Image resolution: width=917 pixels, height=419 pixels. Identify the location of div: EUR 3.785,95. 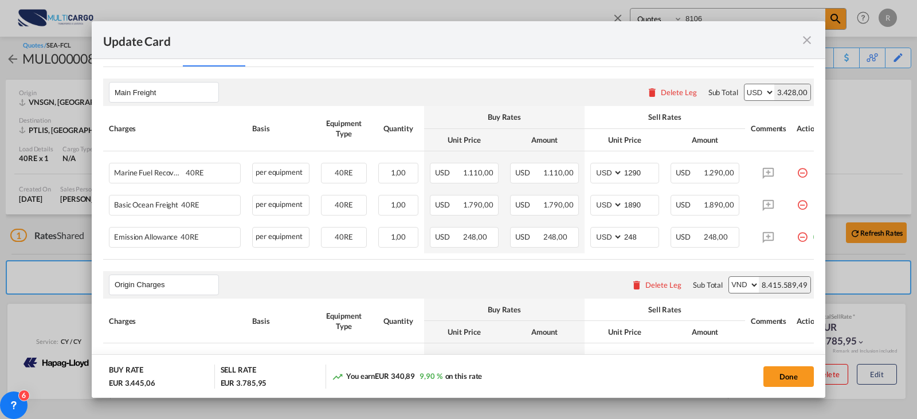
(244, 383).